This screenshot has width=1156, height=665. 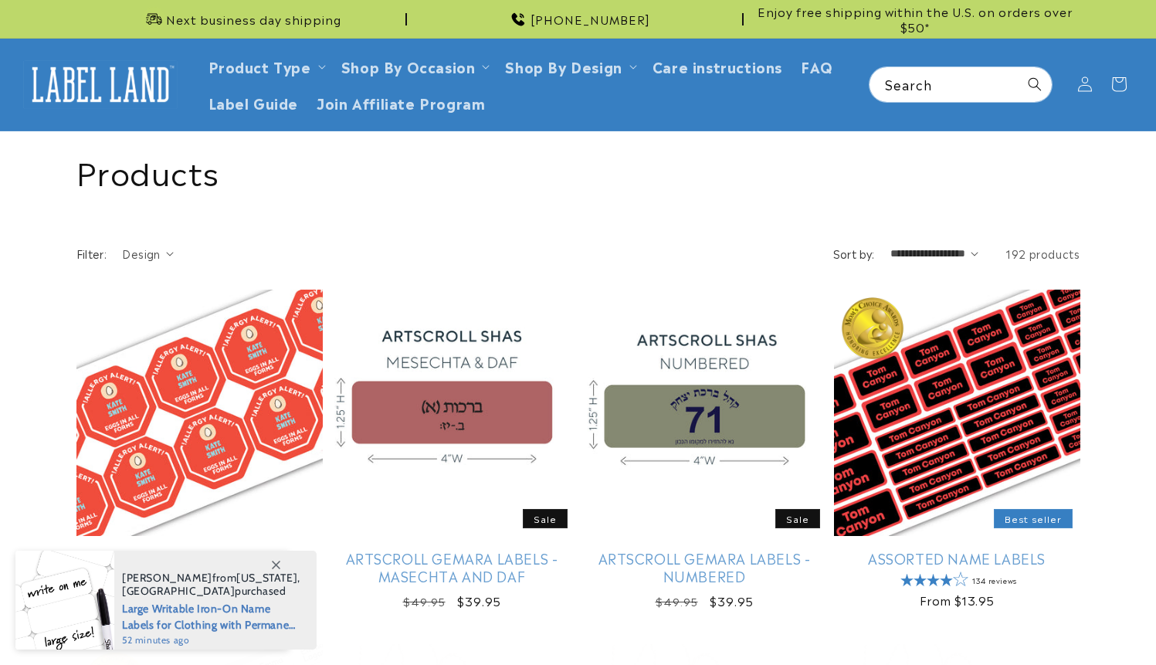 What do you see at coordinates (253, 102) in the screenshot?
I see `a: Label Guide` at bounding box center [253, 102].